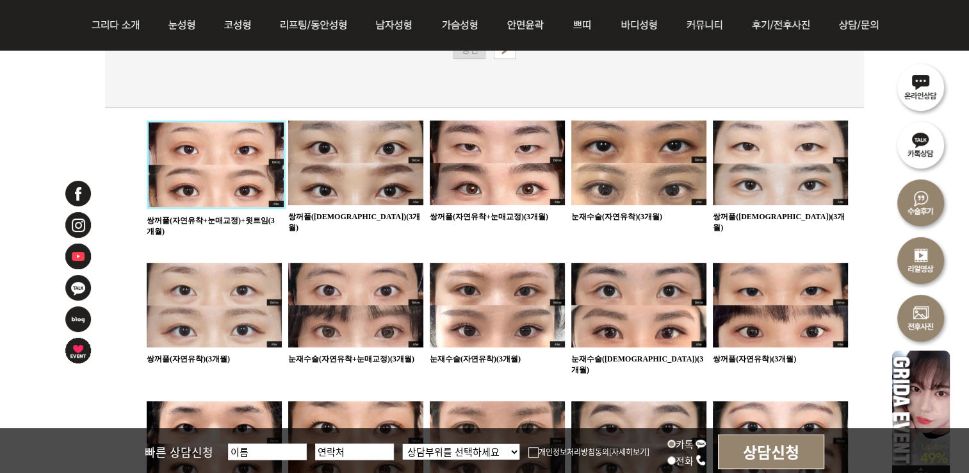  I want to click on span: 빠른 상담신청, so click(179, 452).